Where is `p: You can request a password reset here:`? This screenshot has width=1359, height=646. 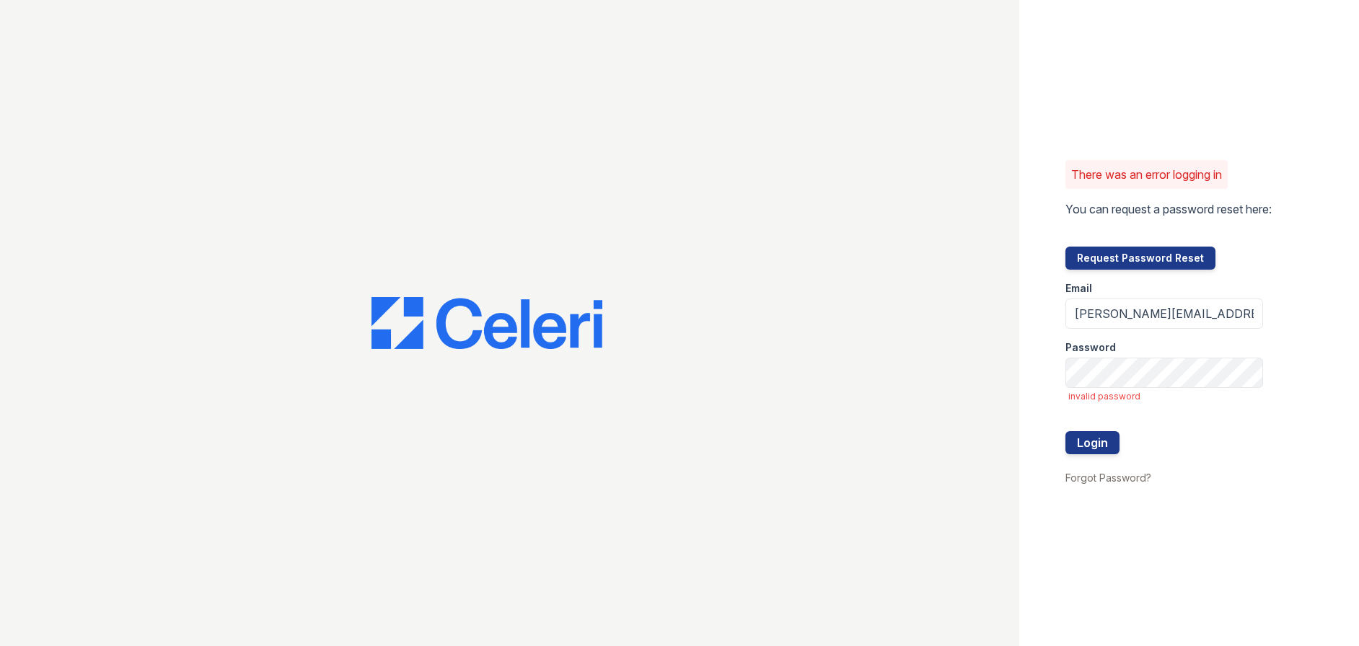
p: You can request a password reset here: is located at coordinates (1169, 209).